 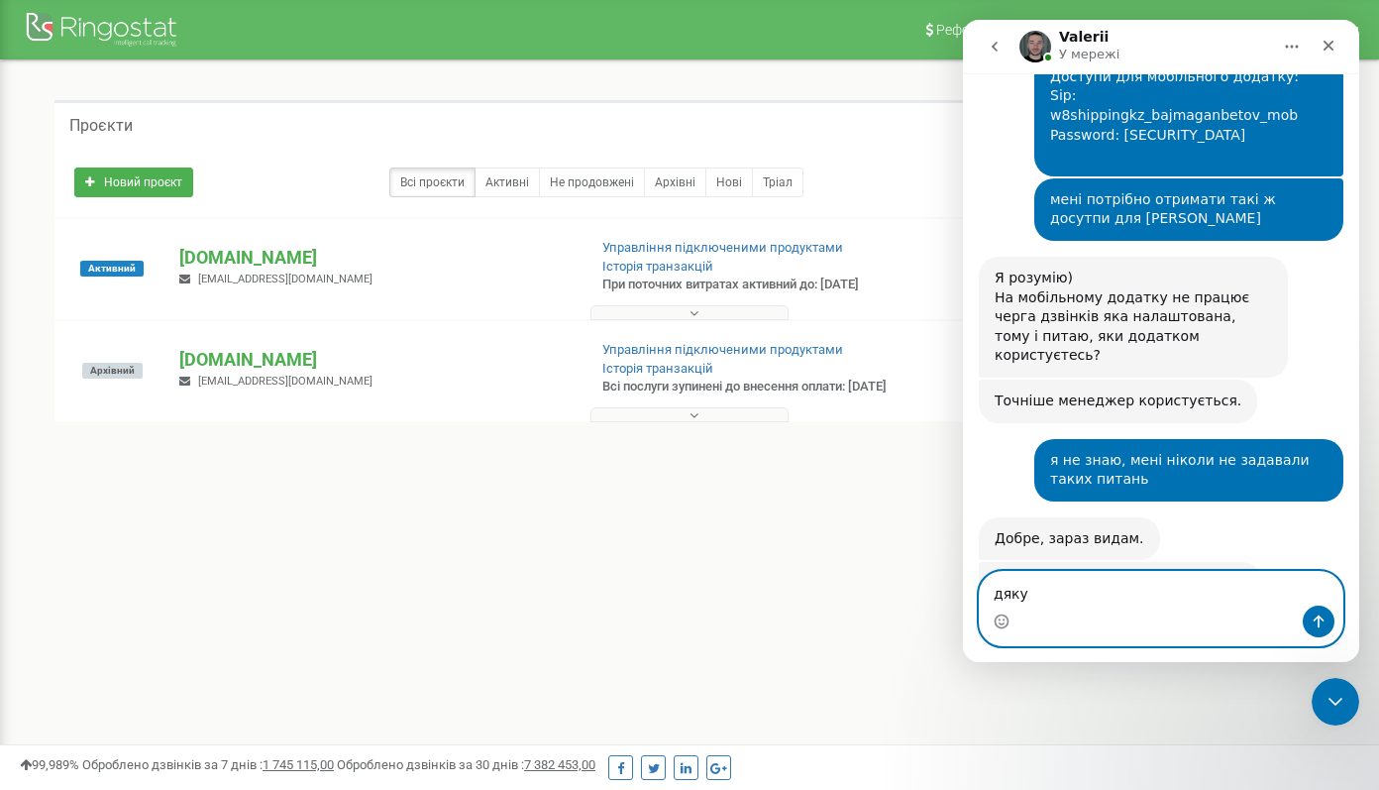 What do you see at coordinates (729, 182) in the screenshot?
I see `a: Нові` at bounding box center [729, 182].